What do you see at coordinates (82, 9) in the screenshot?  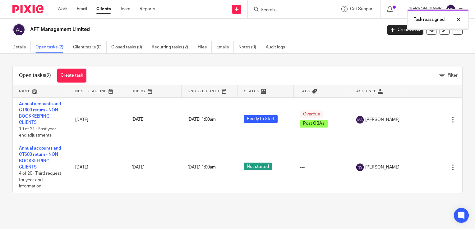 I see `a: Email` at bounding box center [82, 9].